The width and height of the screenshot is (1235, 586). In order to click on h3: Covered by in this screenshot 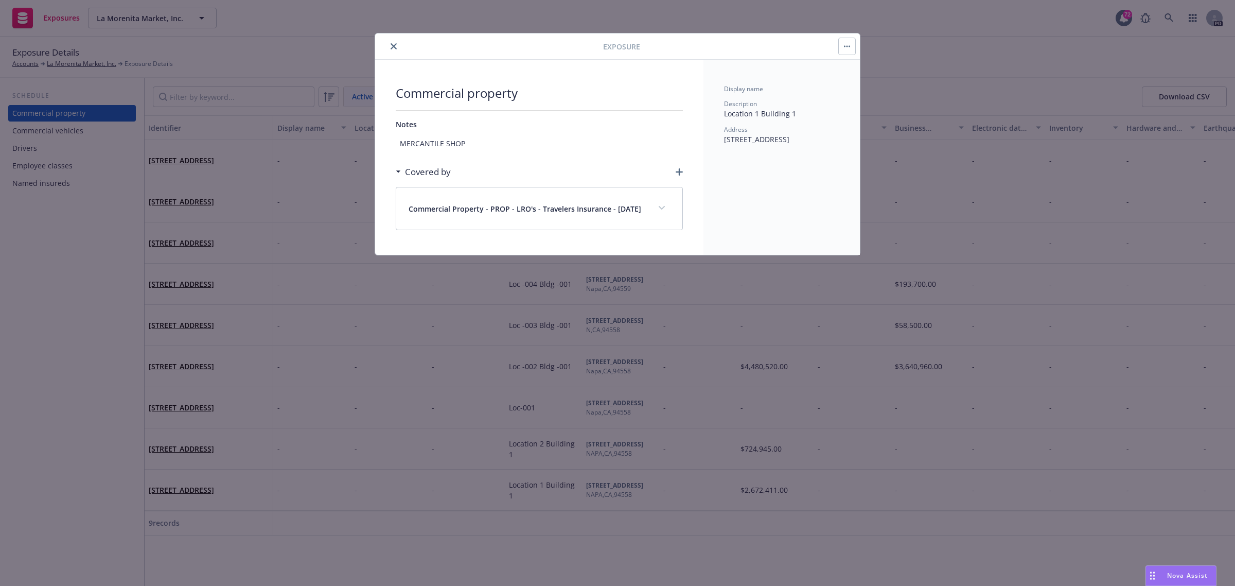, I will do `click(428, 172)`.